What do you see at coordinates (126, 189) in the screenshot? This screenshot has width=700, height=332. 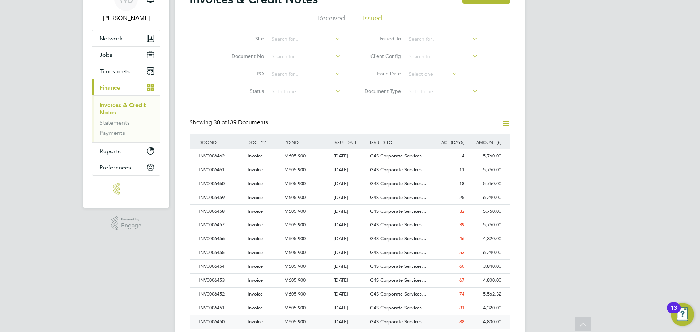 I see `img: wdbservices-logo-retina.png` at bounding box center [126, 189].